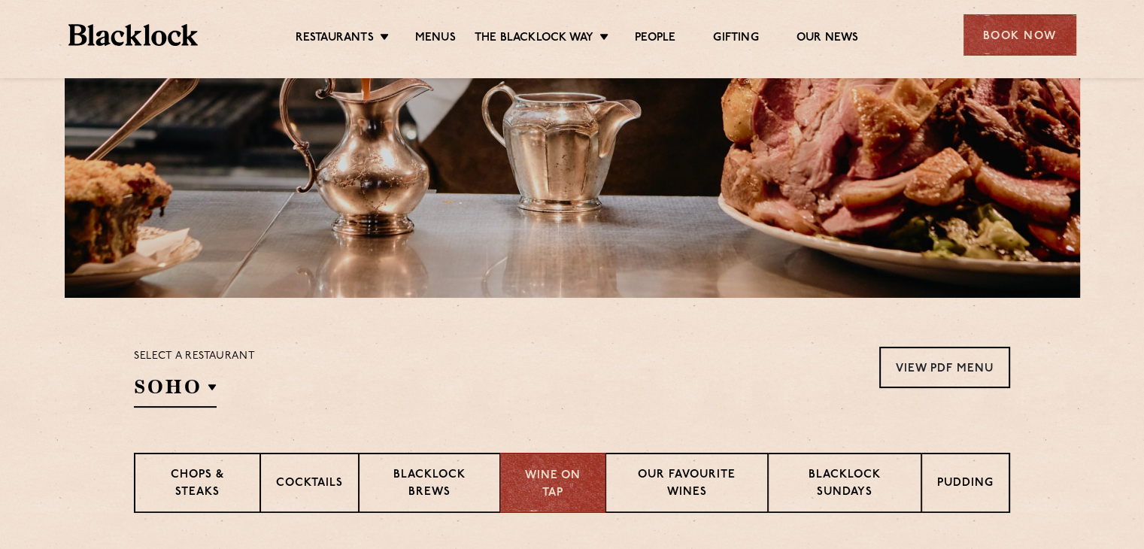 The width and height of the screenshot is (1144, 549). What do you see at coordinates (965, 484) in the screenshot?
I see `p: Pudding` at bounding box center [965, 484].